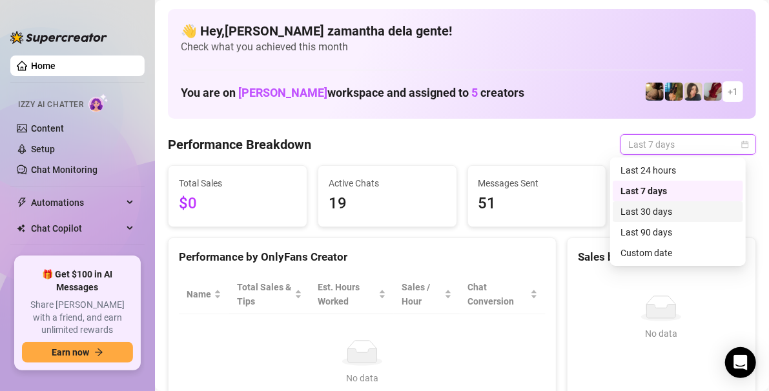  What do you see at coordinates (462, 47) in the screenshot?
I see `span: Check what you achieved this month` at bounding box center [462, 47].